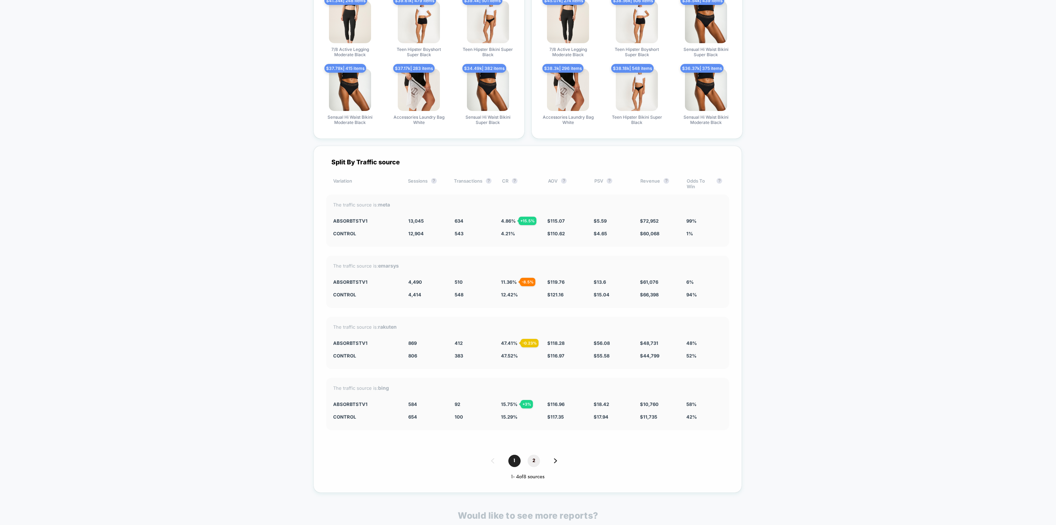 Image resolution: width=1056 pixels, height=525 pixels. What do you see at coordinates (649, 343) in the screenshot?
I see `span: $ 48,731` at bounding box center [649, 343].